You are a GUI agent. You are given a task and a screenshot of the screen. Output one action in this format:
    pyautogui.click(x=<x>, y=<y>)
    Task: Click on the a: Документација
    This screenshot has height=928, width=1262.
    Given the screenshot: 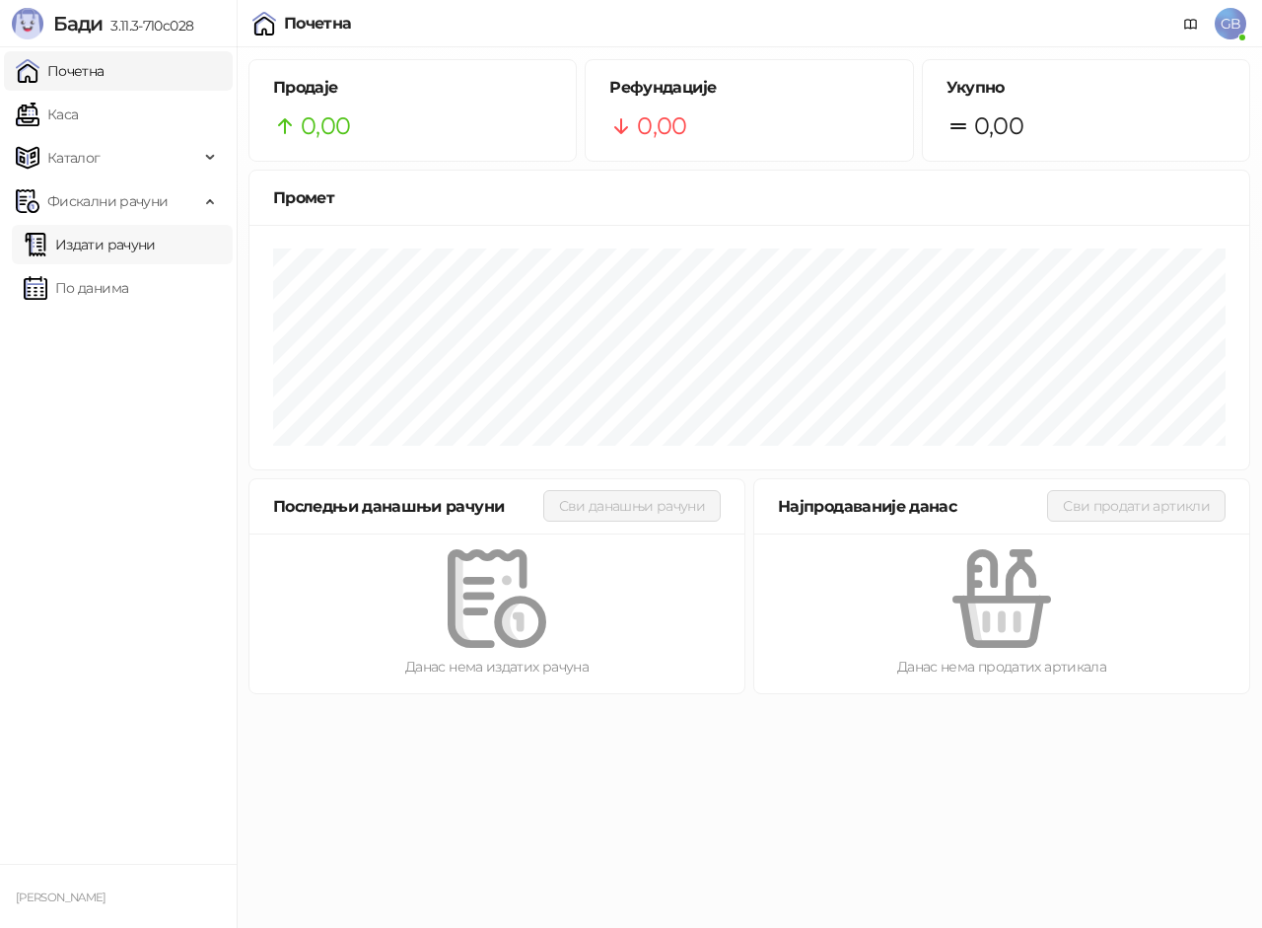 What is the action you would take?
    pyautogui.click(x=1191, y=24)
    